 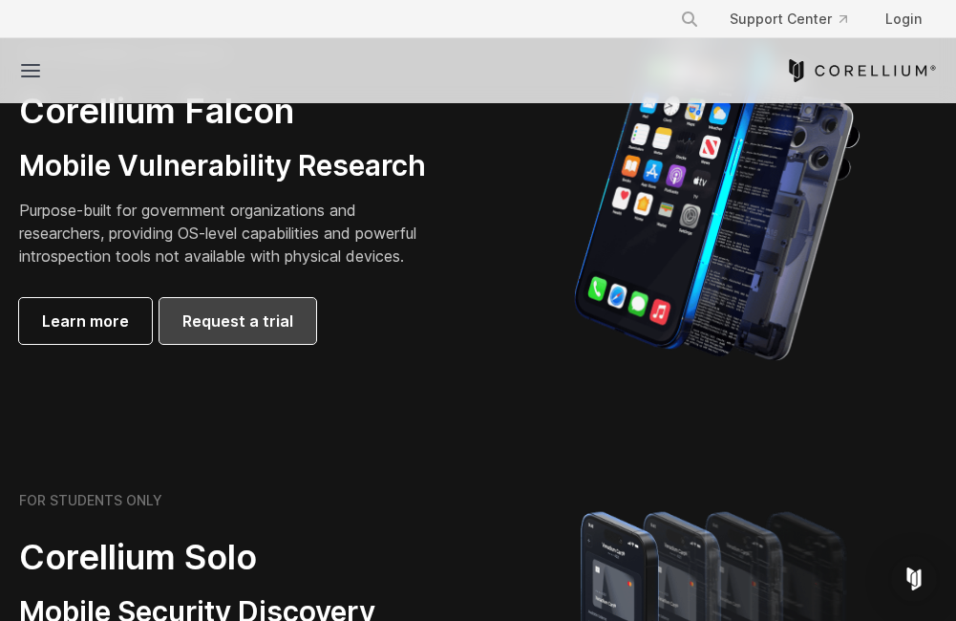 What do you see at coordinates (225, 557) in the screenshot?
I see `h2: Corellium Solo` at bounding box center [225, 557].